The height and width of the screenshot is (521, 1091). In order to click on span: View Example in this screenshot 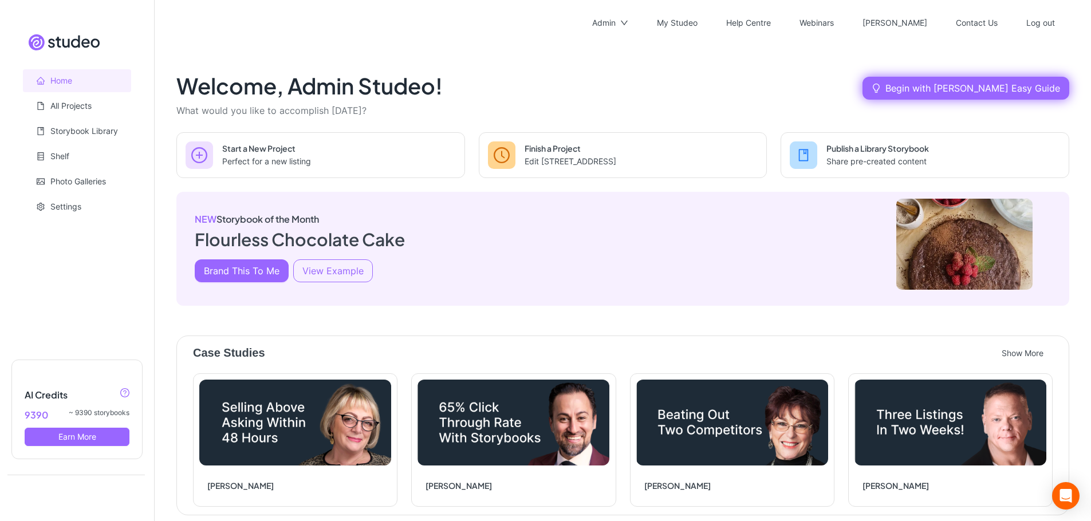, I will do `click(333, 271)`.